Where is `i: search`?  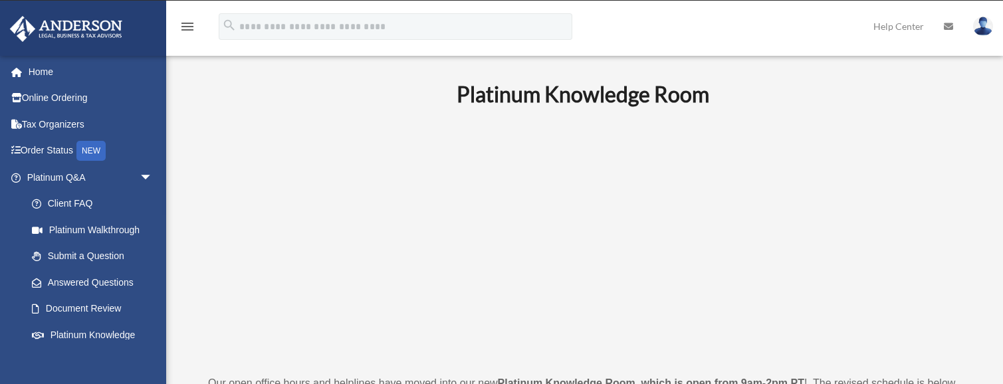
i: search is located at coordinates (229, 25).